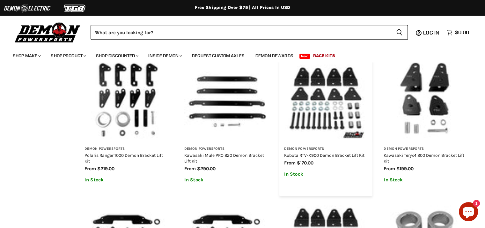  What do you see at coordinates (226, 100) in the screenshot?
I see `img: Kawasaki Mule PRO 820 Demon Bracket Lift Kit` at bounding box center [226, 100].